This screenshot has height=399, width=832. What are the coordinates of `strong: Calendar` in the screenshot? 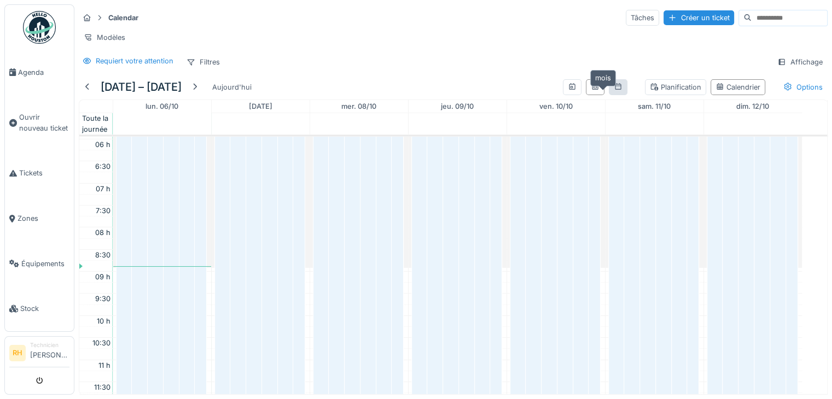 It's located at (123, 18).